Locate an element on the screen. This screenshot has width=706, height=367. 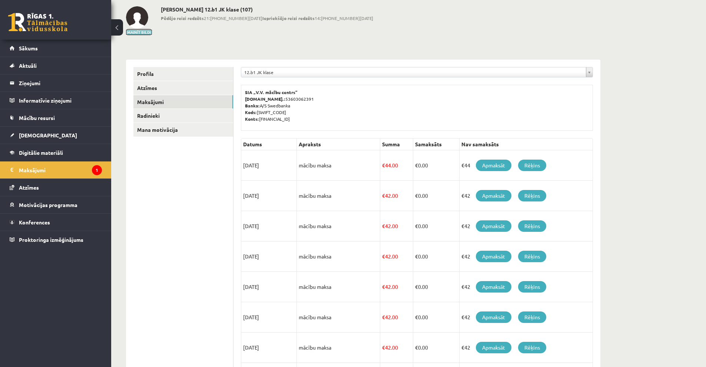
b: Konts: is located at coordinates (252, 119).